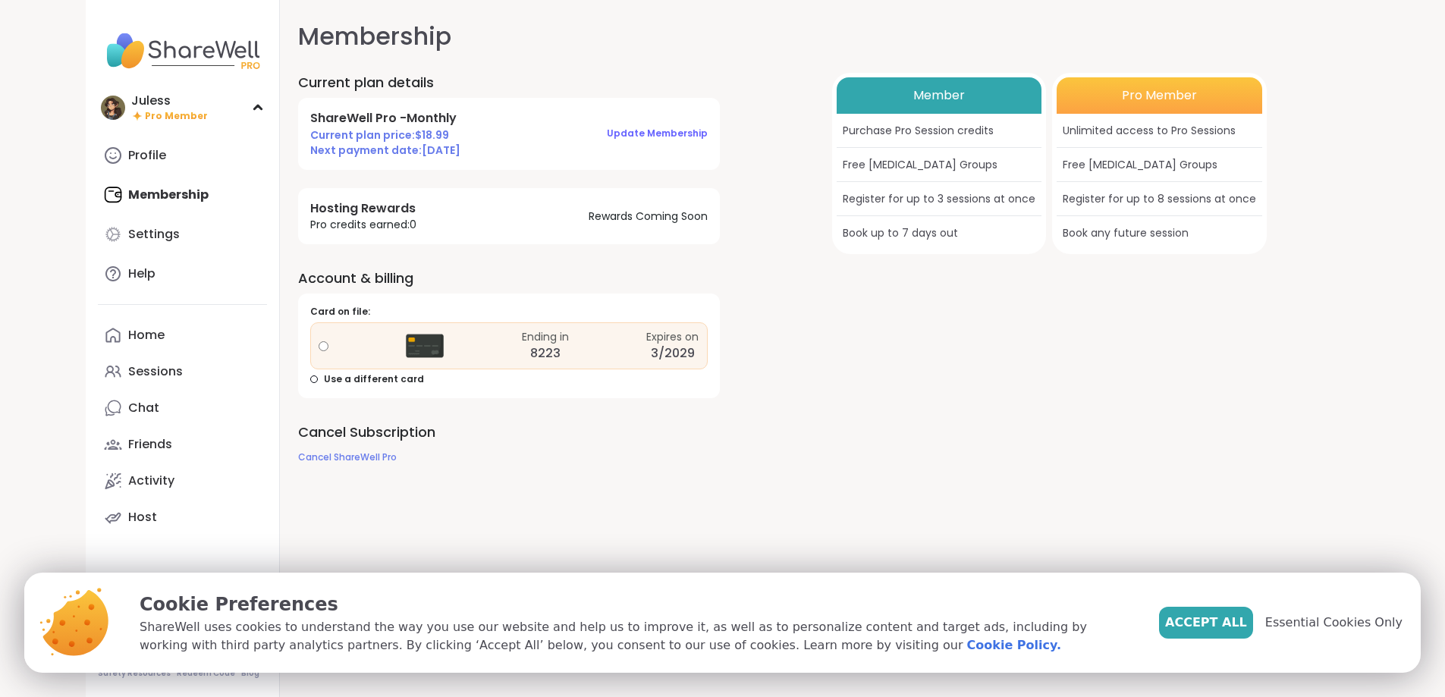 This screenshot has width=1445, height=697. What do you see at coordinates (182, 517) in the screenshot?
I see `a: Host` at bounding box center [182, 517].